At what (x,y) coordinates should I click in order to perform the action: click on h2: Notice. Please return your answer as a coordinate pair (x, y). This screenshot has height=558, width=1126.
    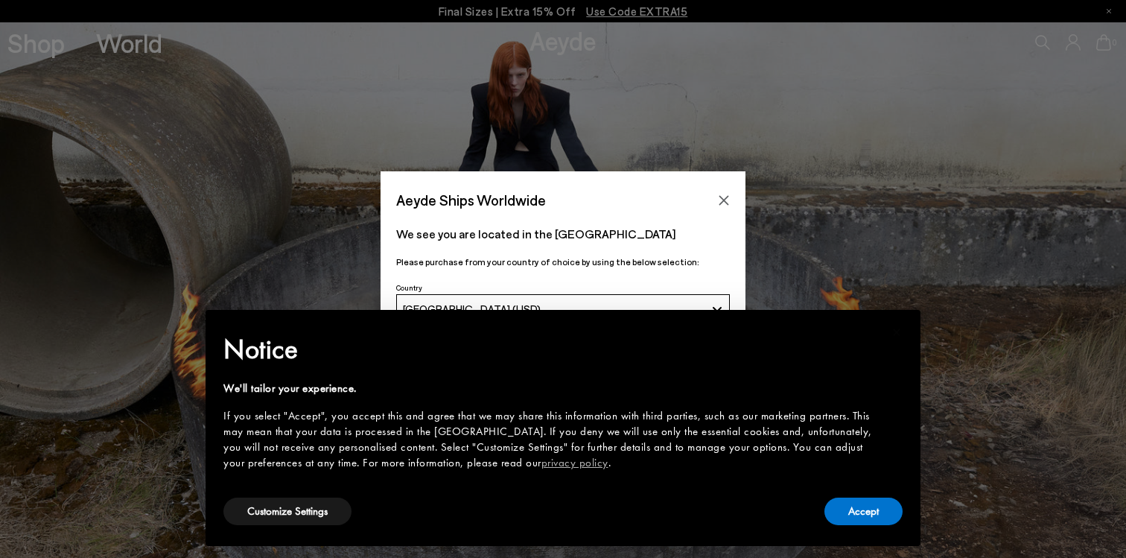
    Looking at the image, I should click on (551, 349).